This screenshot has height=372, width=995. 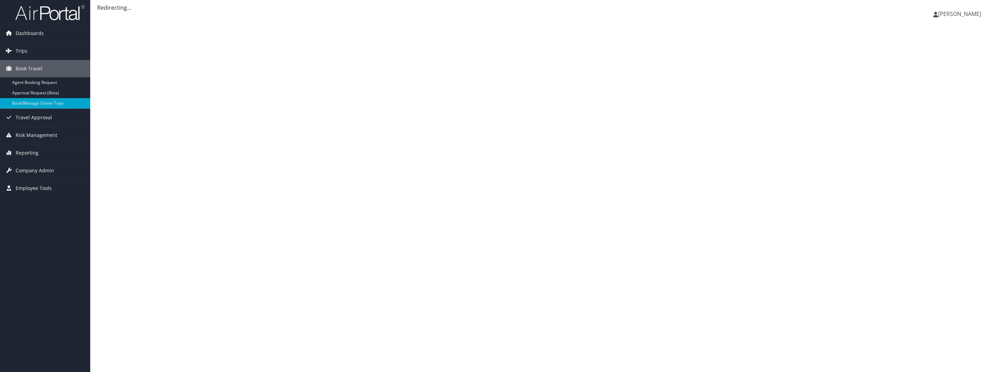 I want to click on div: Redirecting..., so click(x=543, y=8).